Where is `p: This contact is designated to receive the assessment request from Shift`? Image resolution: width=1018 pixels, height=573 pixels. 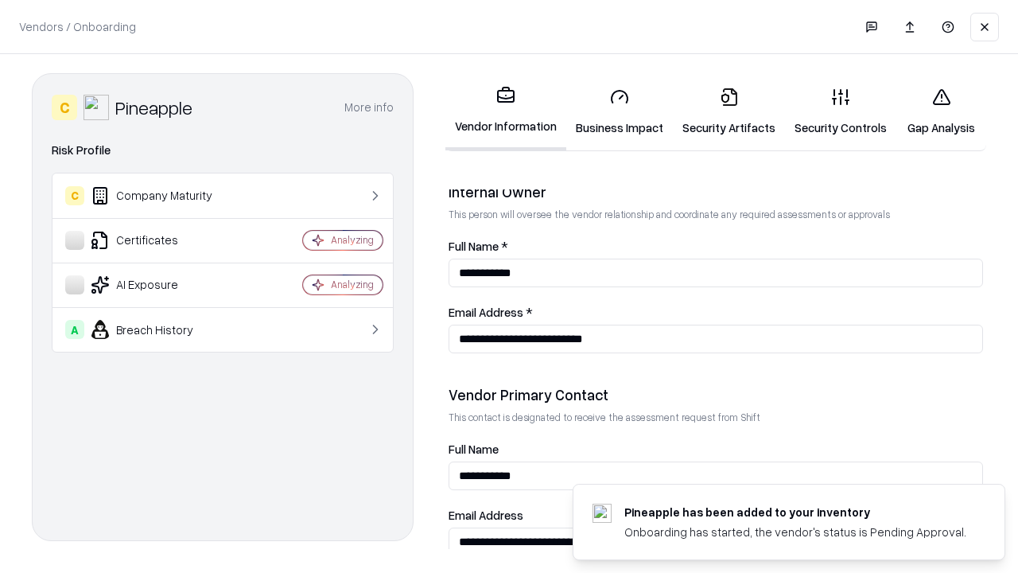
p: This contact is designated to receive the assessment request from Shift is located at coordinates (716, 417).